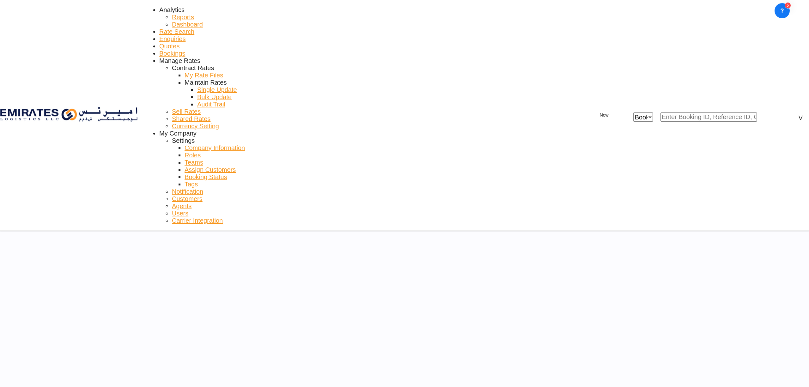  Describe the element at coordinates (708, 117) in the screenshot. I see `input: Enter Booking ID, Reference ID, Order ID` at that location.